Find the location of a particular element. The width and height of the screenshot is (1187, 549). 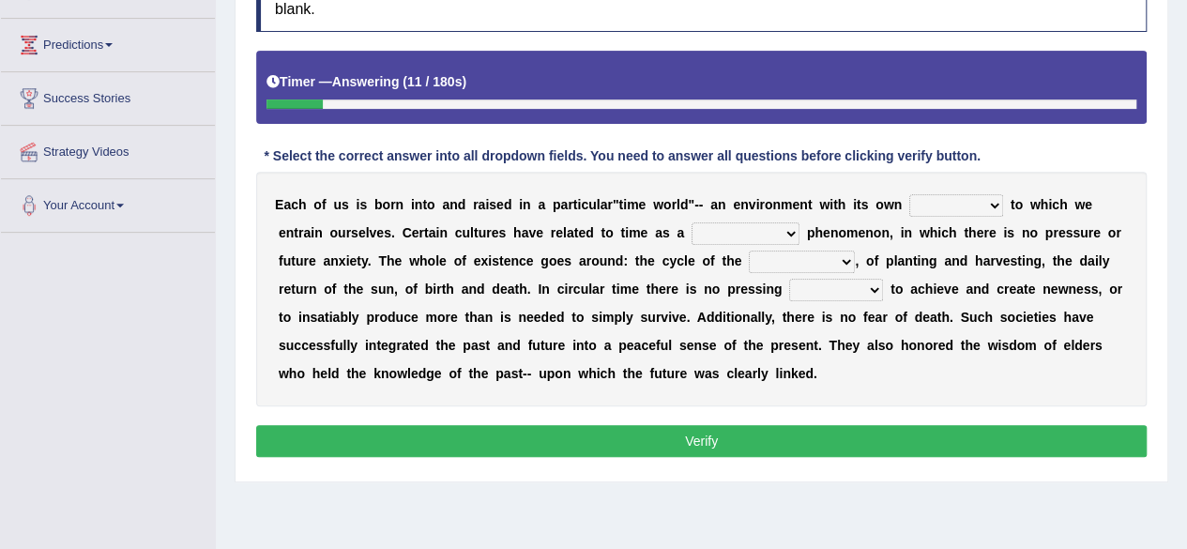

div: * Select the correct answer into all dropdown fields. You need to answer all questions before cli... is located at coordinates (622, 157).